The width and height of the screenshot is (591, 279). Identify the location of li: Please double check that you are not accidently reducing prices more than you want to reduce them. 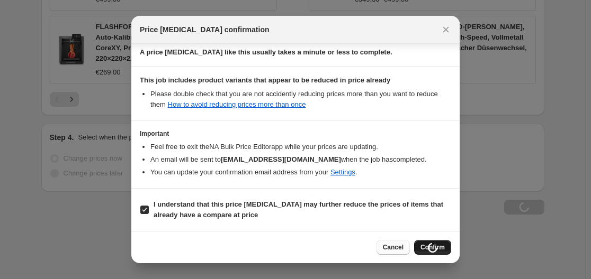
(301, 99).